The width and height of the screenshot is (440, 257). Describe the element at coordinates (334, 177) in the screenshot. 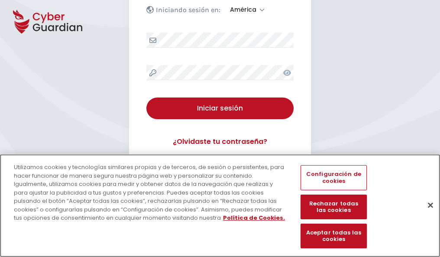

I see `button: Configuración de cookies, Abre el cuadro de diálogo del centro de preferencias.` at that location.